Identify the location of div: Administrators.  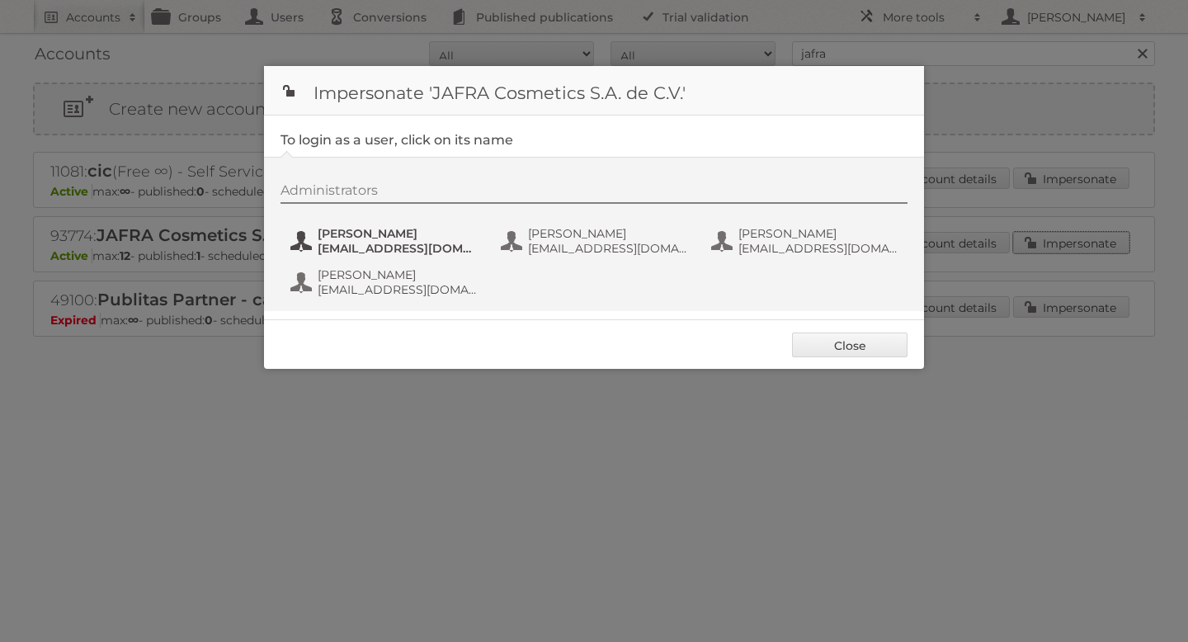
(594, 193).